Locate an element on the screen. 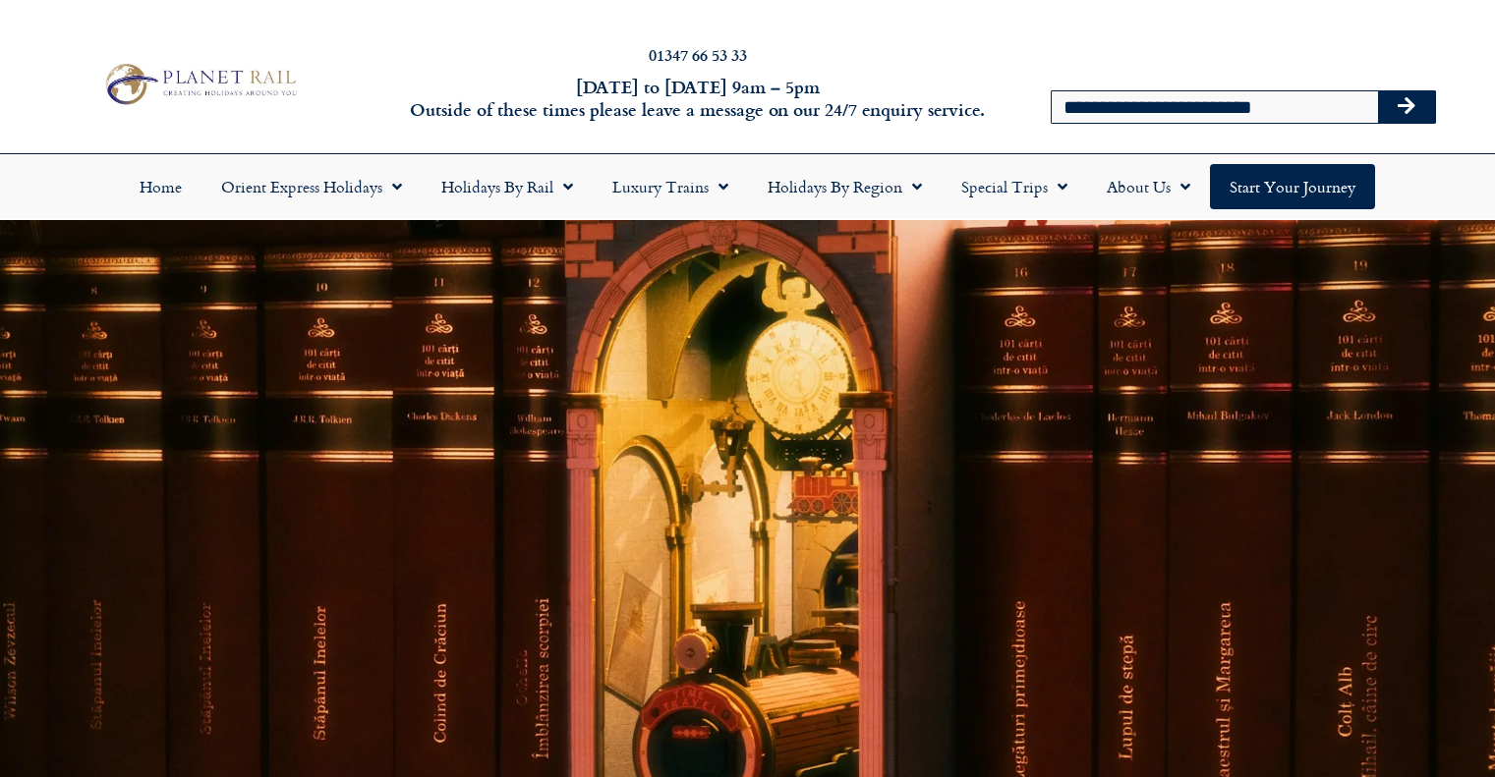 The image size is (1495, 777). nav: Menu is located at coordinates (747, 187).